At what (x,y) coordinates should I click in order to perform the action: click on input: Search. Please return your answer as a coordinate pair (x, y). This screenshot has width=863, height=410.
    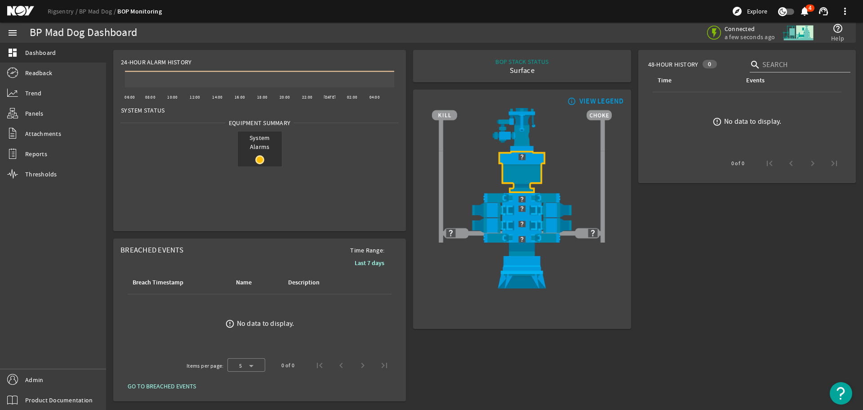
    Looking at the image, I should click on (803, 65).